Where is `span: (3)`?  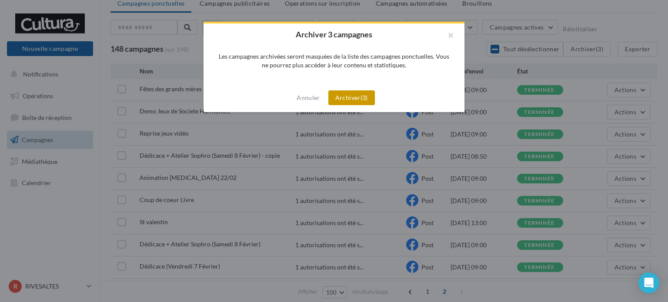
span: (3) is located at coordinates (364, 97).